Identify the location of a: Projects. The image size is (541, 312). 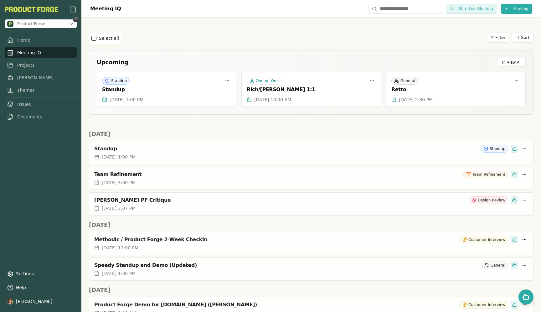
(41, 65).